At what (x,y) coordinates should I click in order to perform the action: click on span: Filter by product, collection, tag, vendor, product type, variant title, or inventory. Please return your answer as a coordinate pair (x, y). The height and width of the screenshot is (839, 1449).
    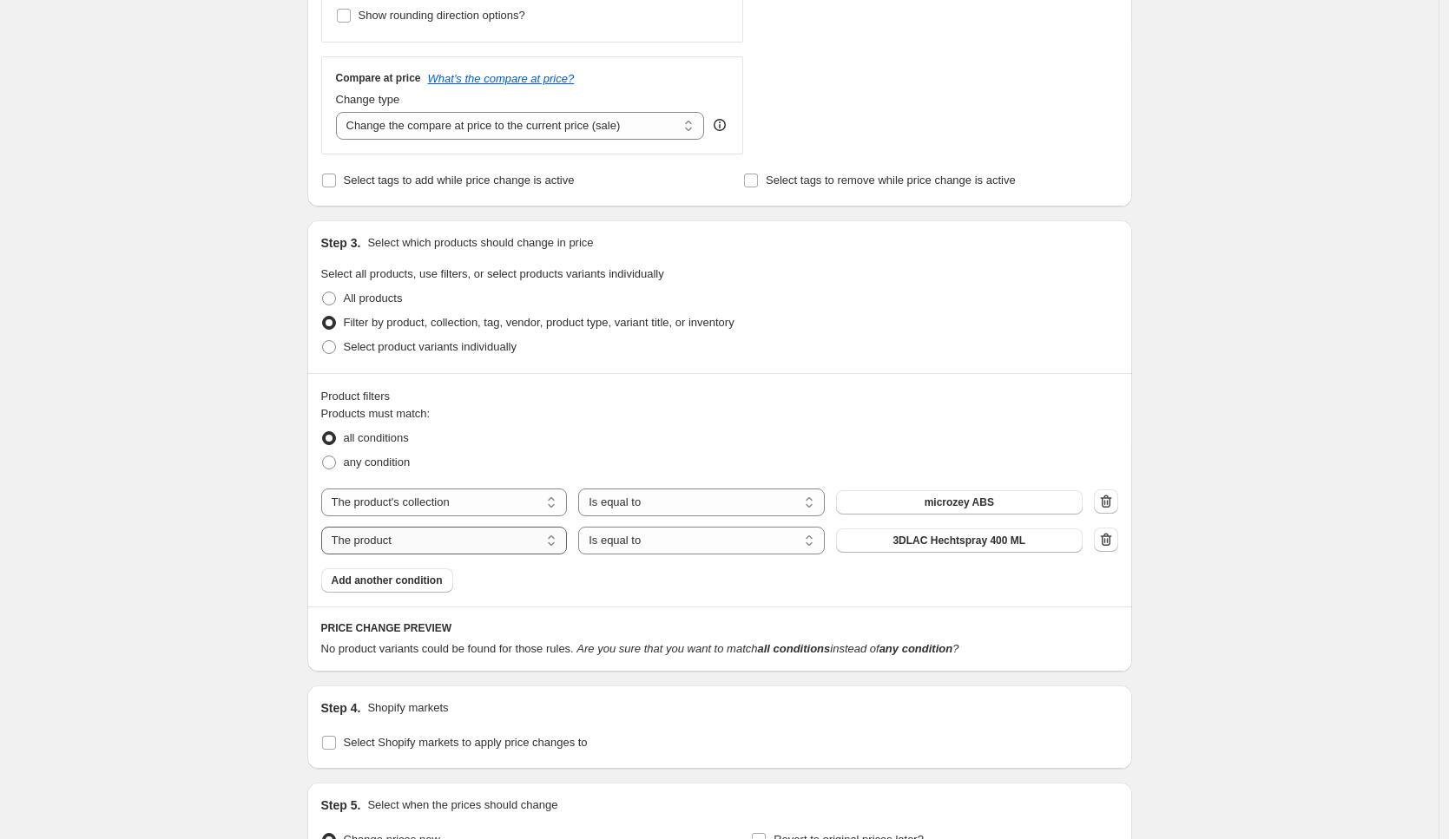
    Looking at the image, I should click on (539, 322).